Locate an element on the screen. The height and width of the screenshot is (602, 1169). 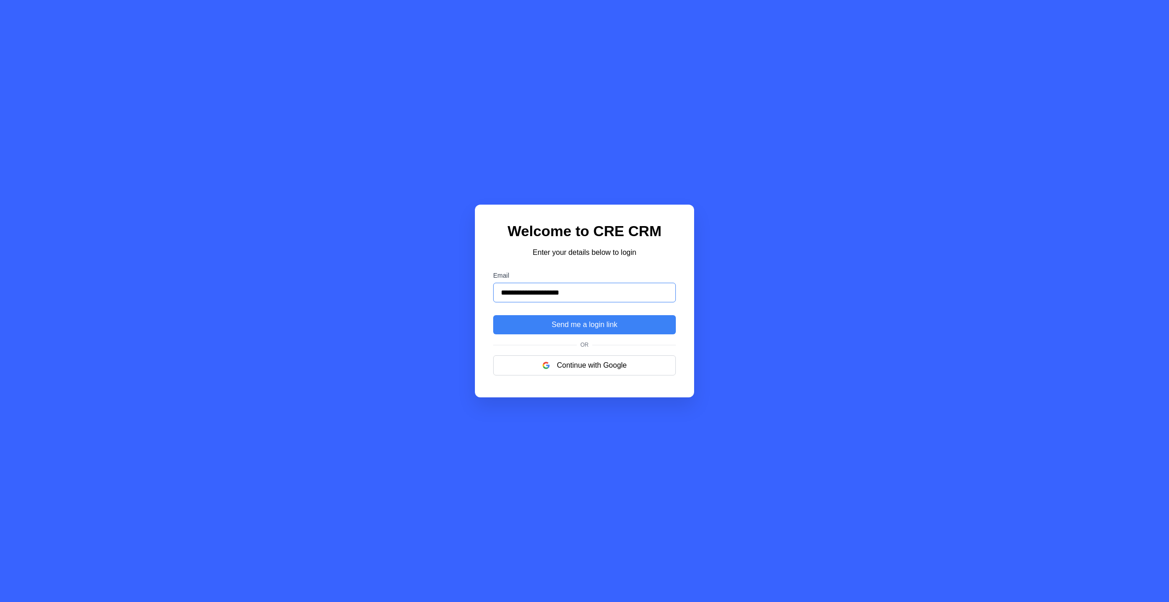
img: google logo is located at coordinates (546, 365).